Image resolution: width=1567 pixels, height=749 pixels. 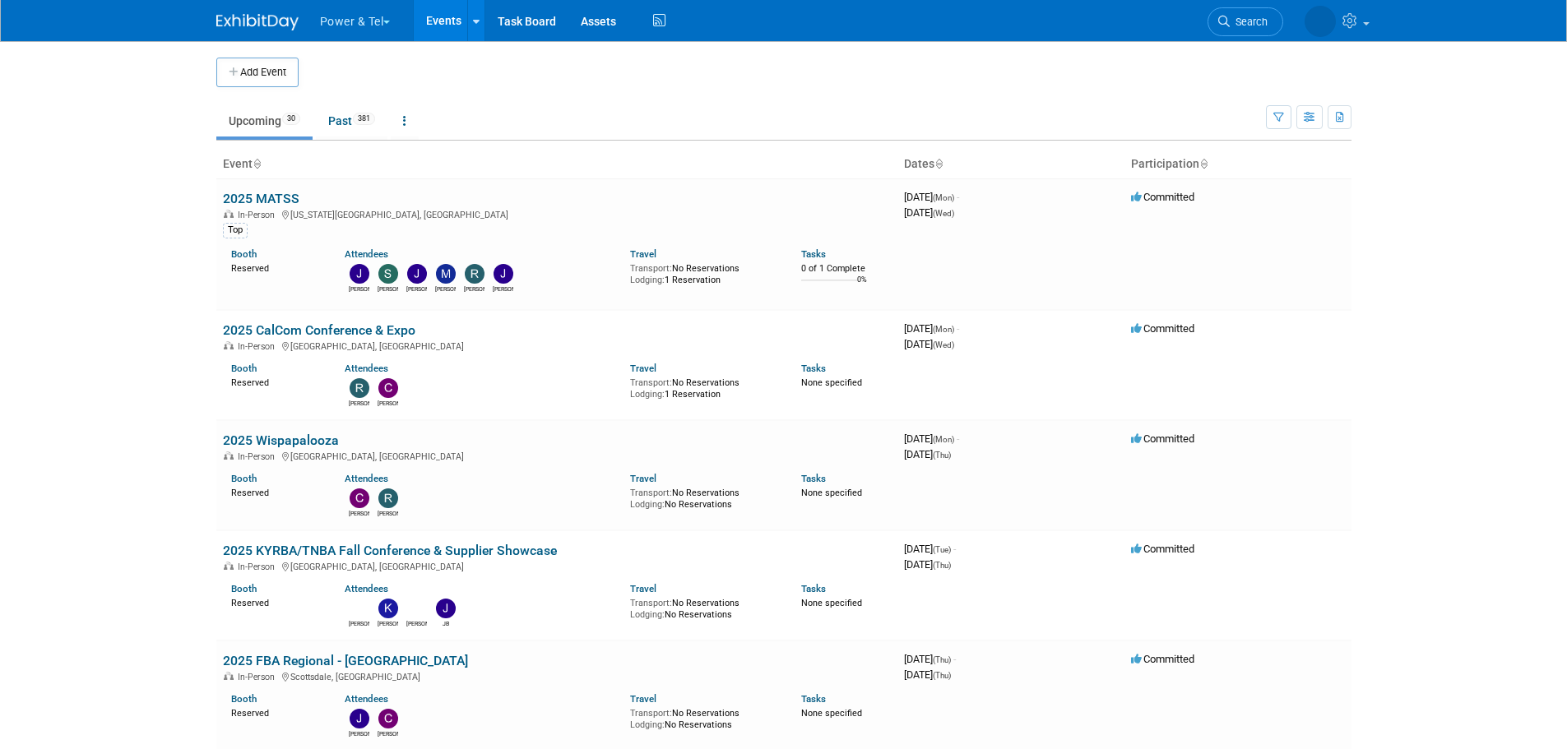 What do you see at coordinates (446, 274) in the screenshot?
I see `img: Mike Brems` at bounding box center [446, 274].